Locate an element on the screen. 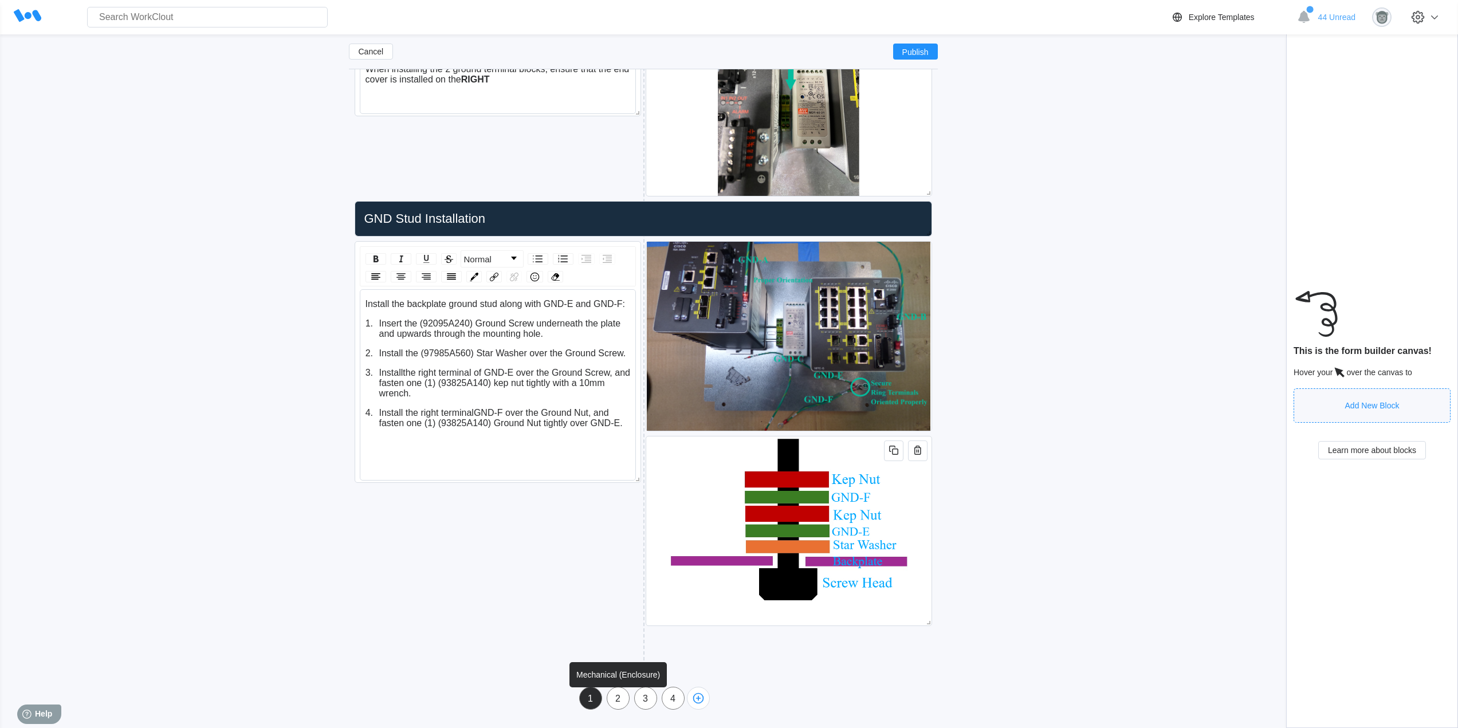 This screenshot has width=1458, height=728. span: 44 Unread is located at coordinates (1337, 17).